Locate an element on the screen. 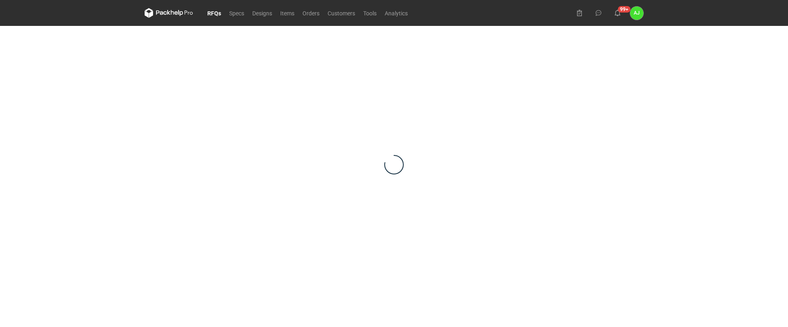 Image resolution: width=788 pixels, height=327 pixels. button: 99+ is located at coordinates (618, 13).